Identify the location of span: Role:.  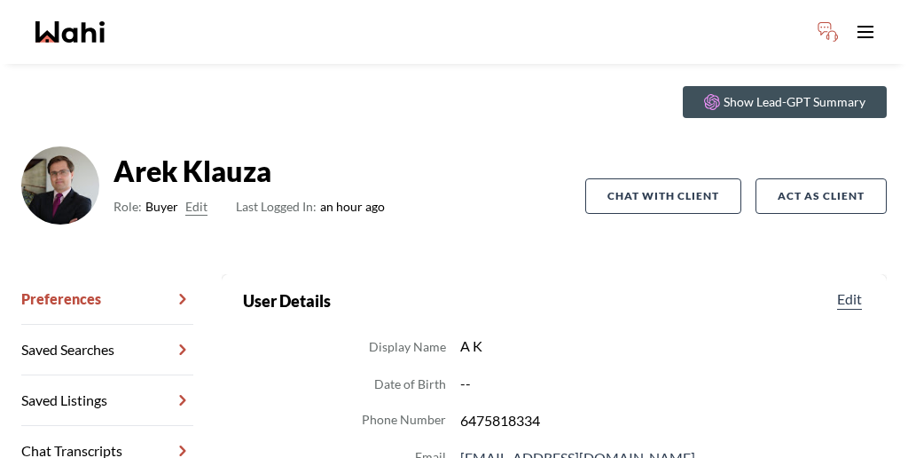
(128, 207).